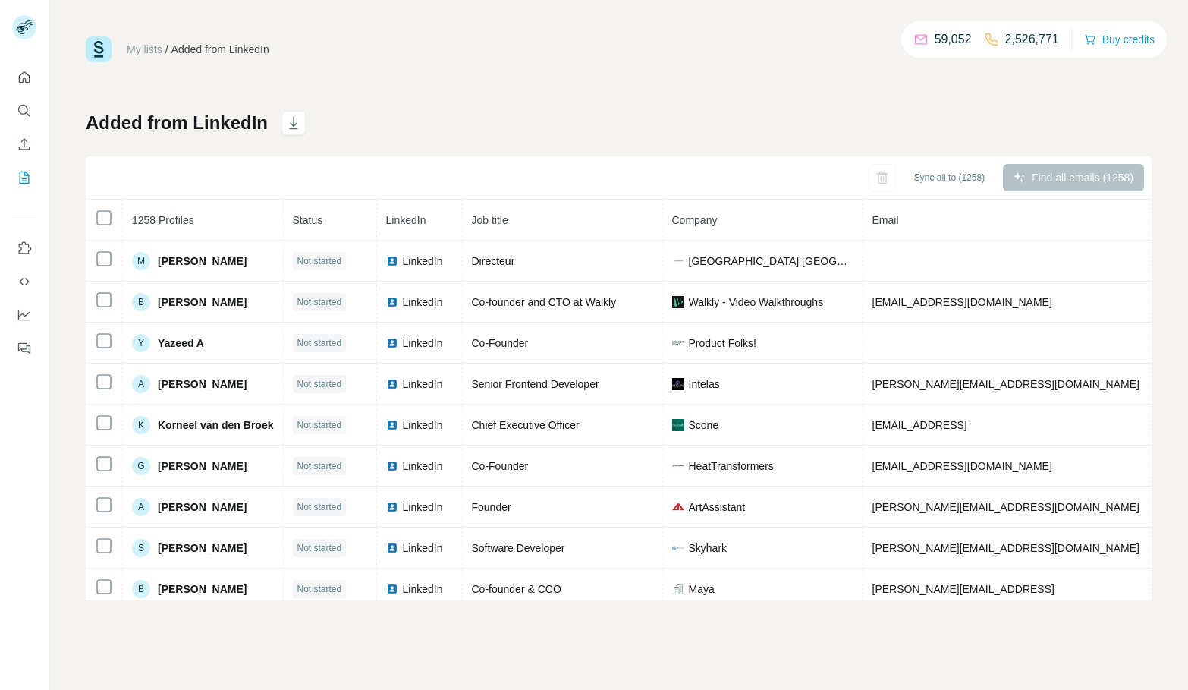 The image size is (1188, 690). What do you see at coordinates (1032, 39) in the screenshot?
I see `p: 2,526,771` at bounding box center [1032, 39].